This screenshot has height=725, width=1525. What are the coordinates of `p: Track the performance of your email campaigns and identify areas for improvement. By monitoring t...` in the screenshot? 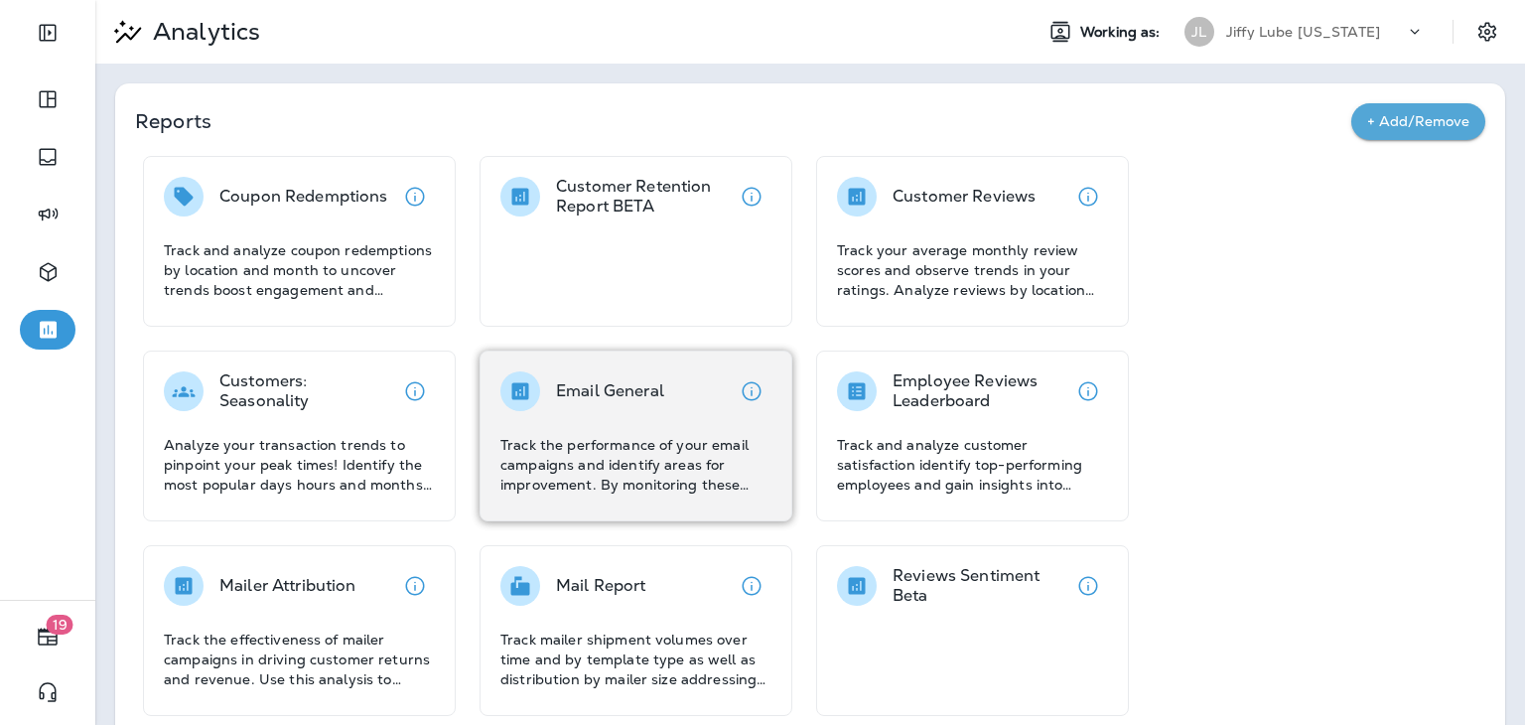 It's located at (636, 465).